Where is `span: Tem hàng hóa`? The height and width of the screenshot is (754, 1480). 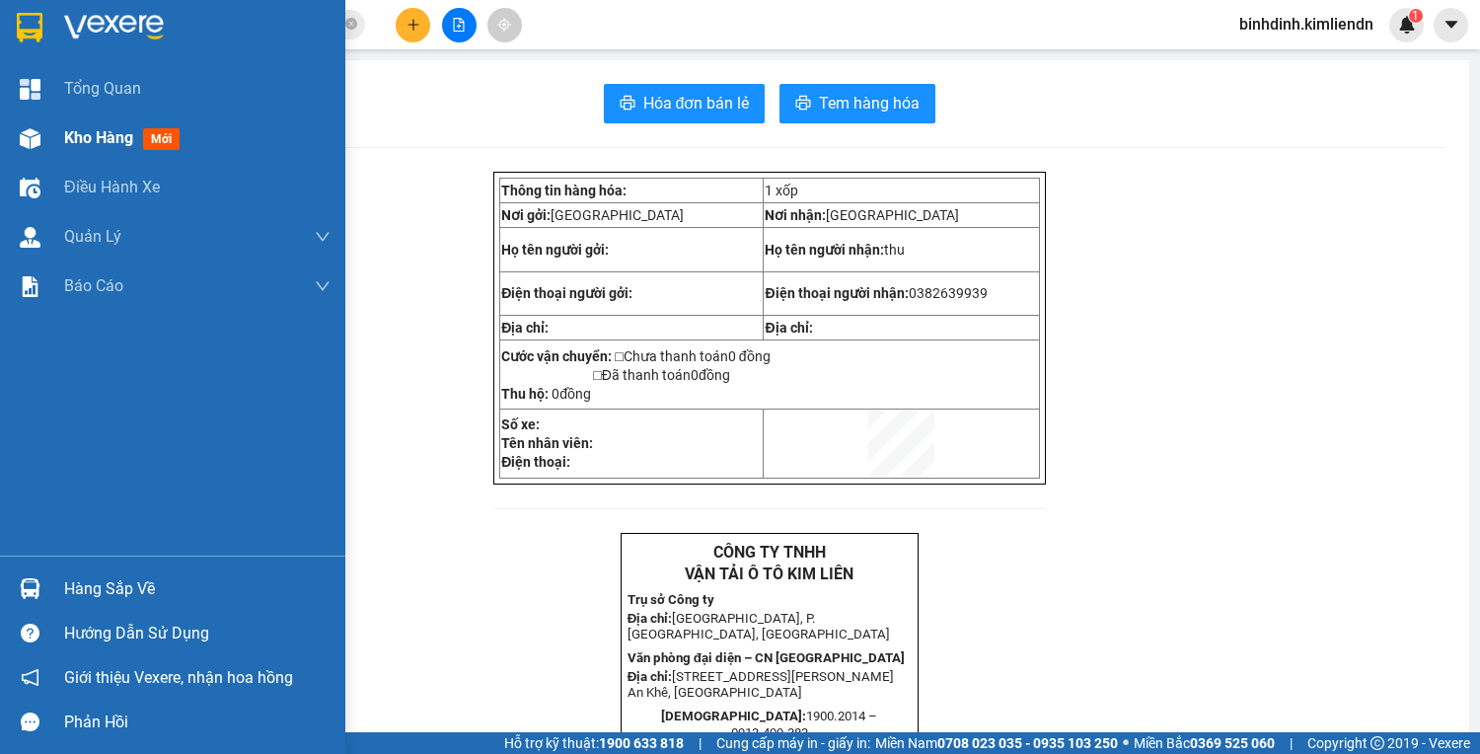 span: Tem hàng hóa is located at coordinates (869, 103).